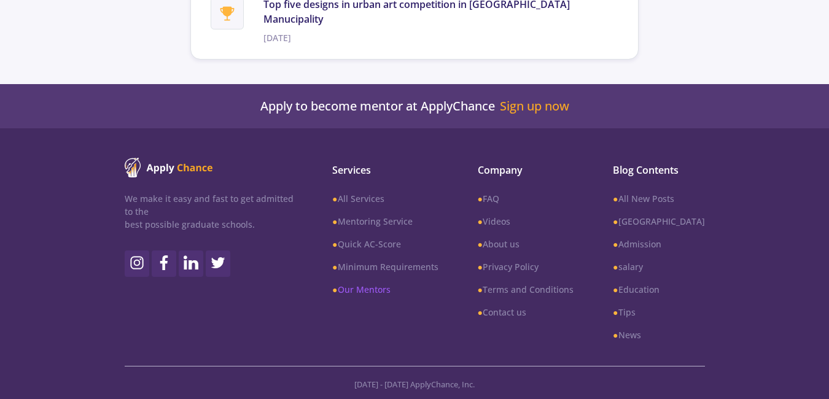 This screenshot has height=399, width=829. What do you see at coordinates (526, 267) in the screenshot?
I see `a: ●Privacy Policy` at bounding box center [526, 267].